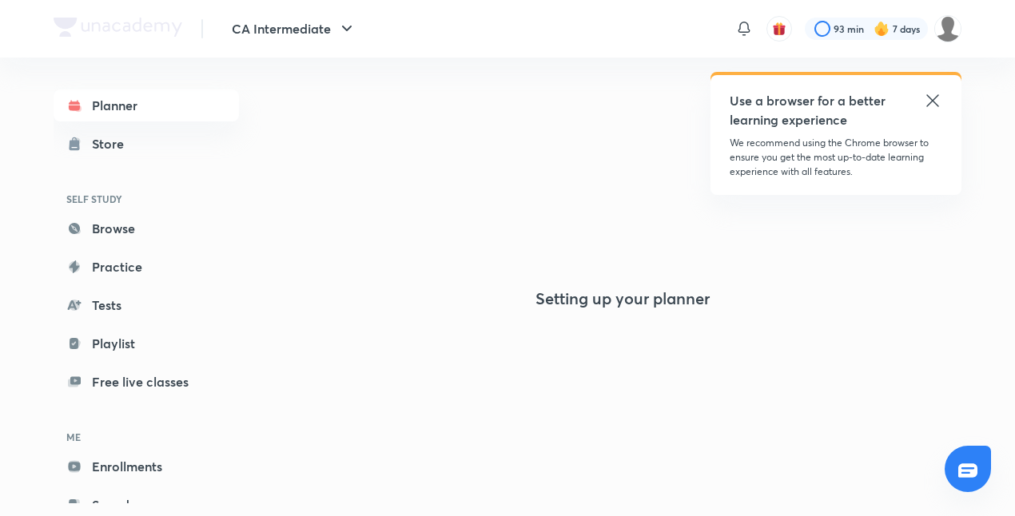 The image size is (1015, 516). Describe the element at coordinates (948, 29) in the screenshot. I see `img: Drashti Patel` at that location.